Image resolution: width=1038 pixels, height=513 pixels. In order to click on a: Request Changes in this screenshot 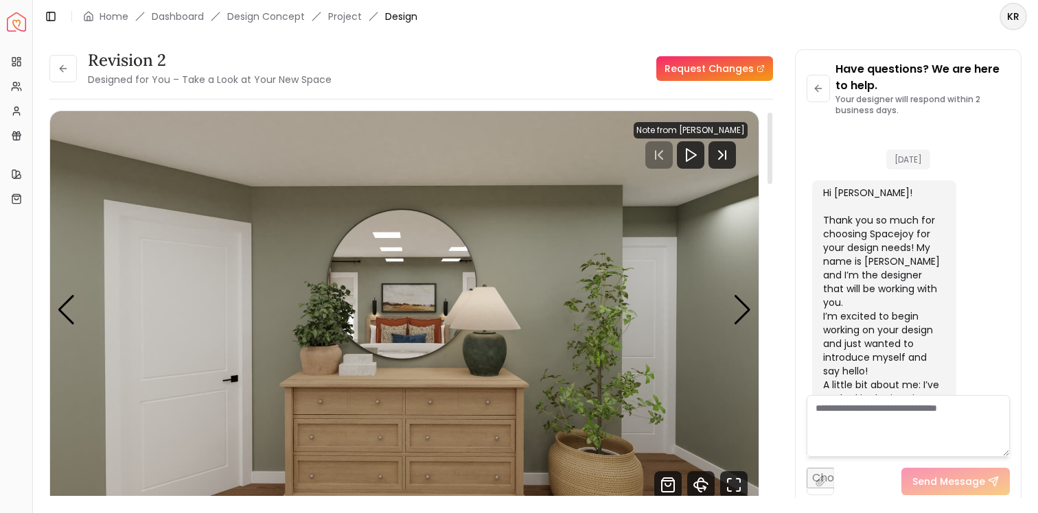, I will do `click(714, 69)`.